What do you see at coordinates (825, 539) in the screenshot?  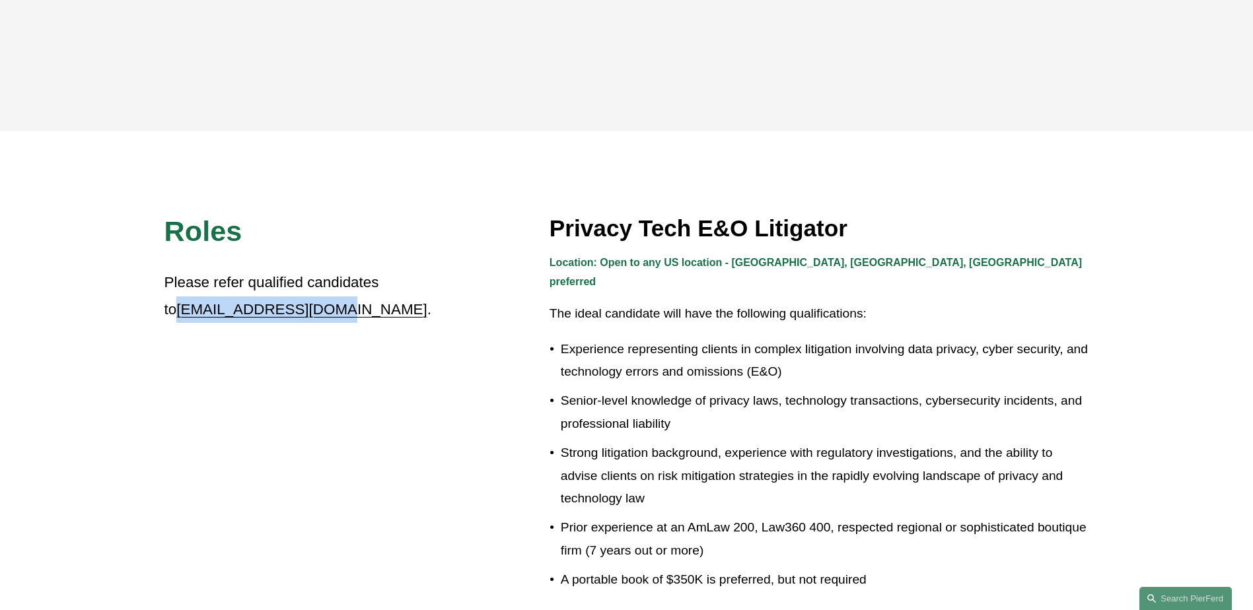 I see `p: Prior experience at an AmLaw 200, Law360 400, respected regional or sophisticated boutique firm (...` at bounding box center [825, 539].